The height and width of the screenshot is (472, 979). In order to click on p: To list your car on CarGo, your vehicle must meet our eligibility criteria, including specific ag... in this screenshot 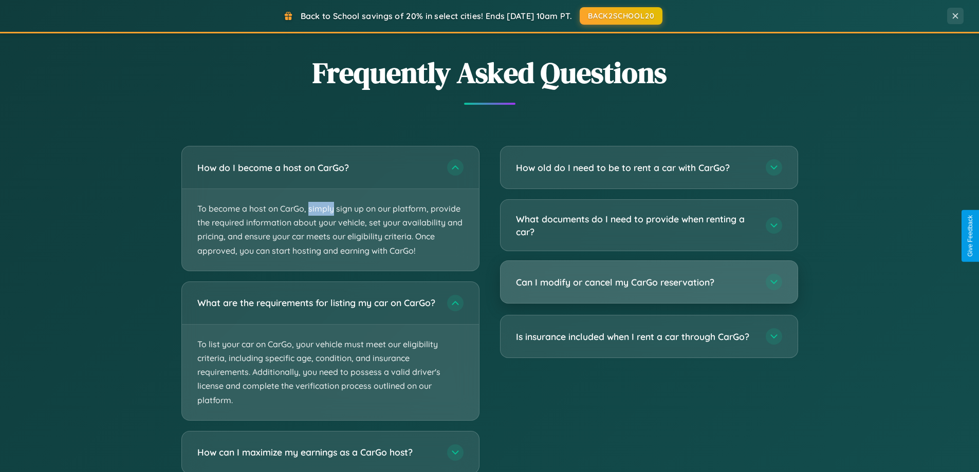, I will do `click(331, 373)`.